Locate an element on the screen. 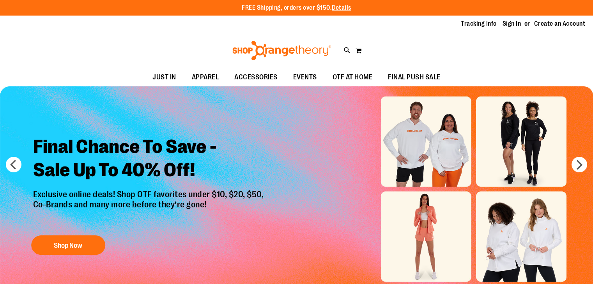 Image resolution: width=593 pixels, height=284 pixels. a: ACCESSORIES is located at coordinates (256, 78).